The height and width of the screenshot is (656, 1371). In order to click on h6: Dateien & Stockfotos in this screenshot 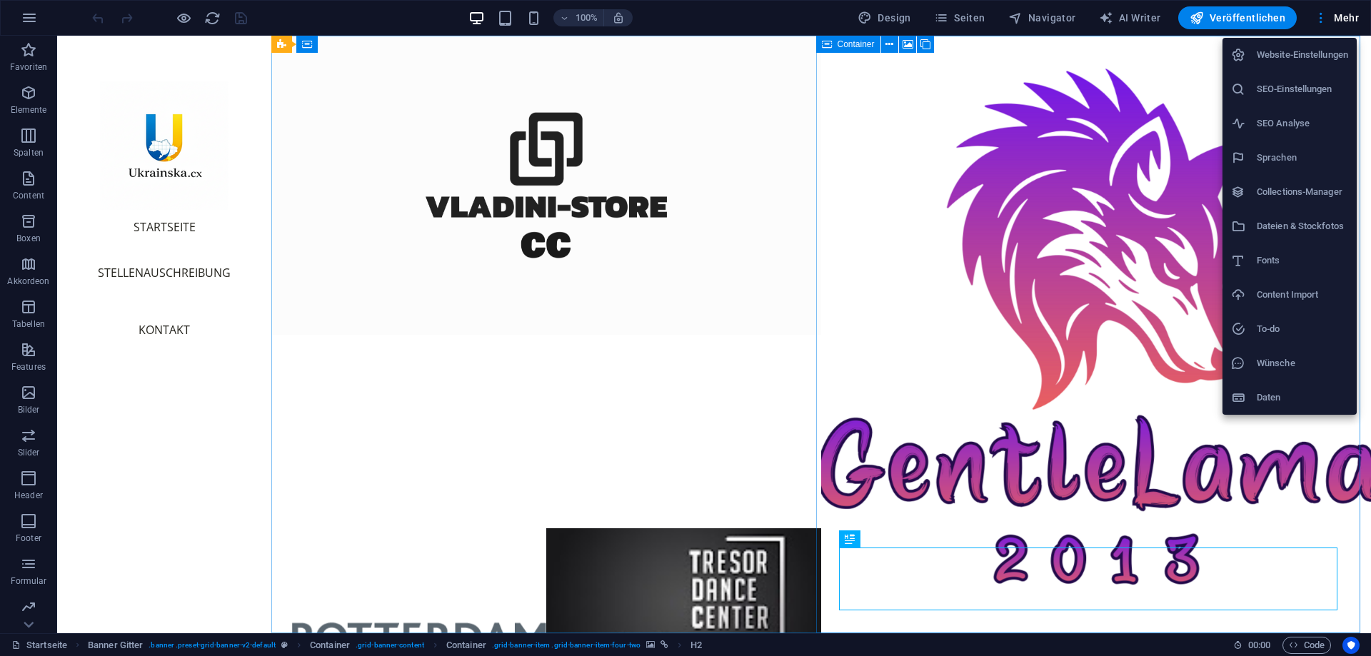, I will do `click(1303, 226)`.